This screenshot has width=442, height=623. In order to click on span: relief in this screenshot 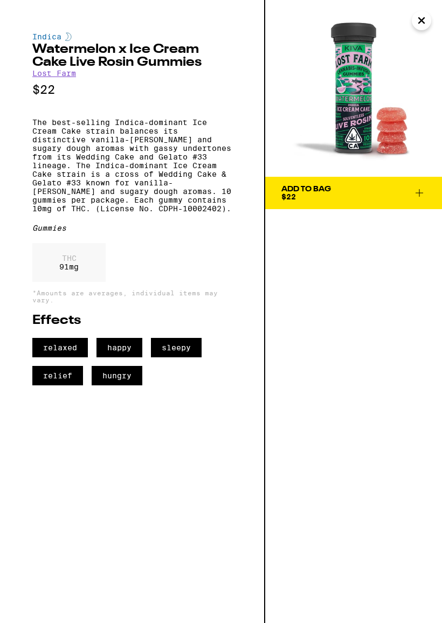, I will do `click(58, 376)`.